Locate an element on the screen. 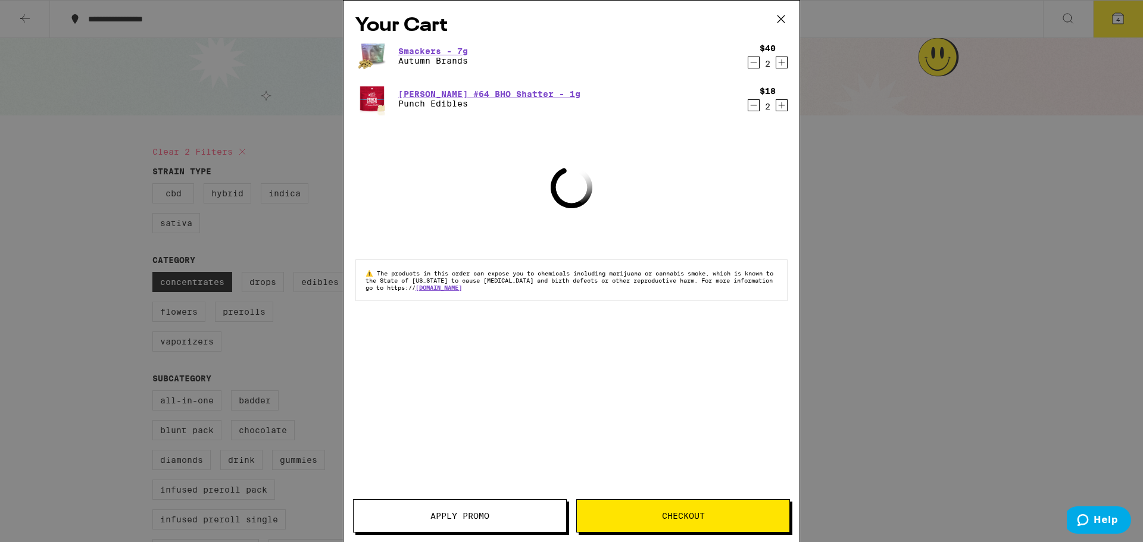 The image size is (1143, 542). button: Checkout is located at coordinates (683, 516).